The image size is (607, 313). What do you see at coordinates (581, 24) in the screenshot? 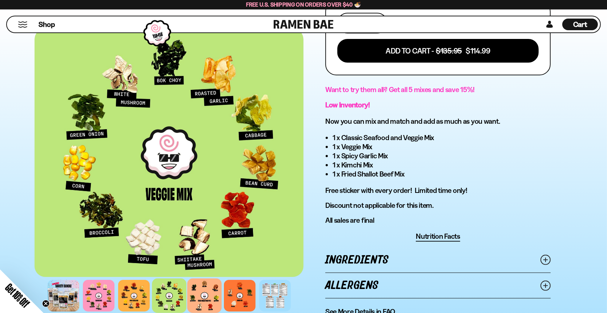
I see `span: Cart` at bounding box center [581, 24].